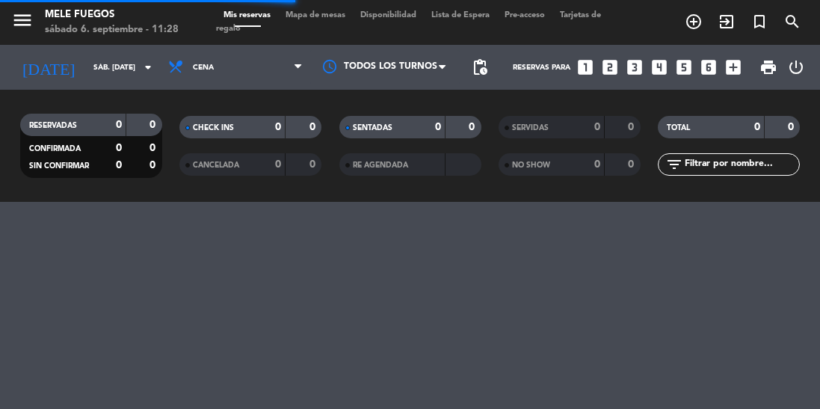  I want to click on span: CONFIRMADA, so click(55, 149).